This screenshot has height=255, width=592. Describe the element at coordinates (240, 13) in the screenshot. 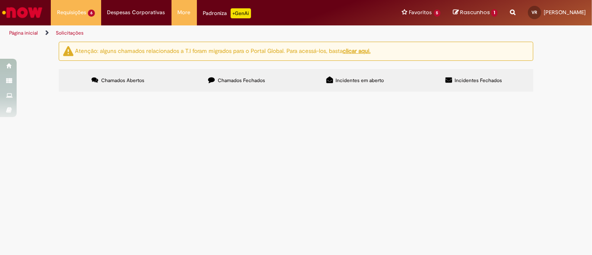

I see `p: +GenAi` at that location.